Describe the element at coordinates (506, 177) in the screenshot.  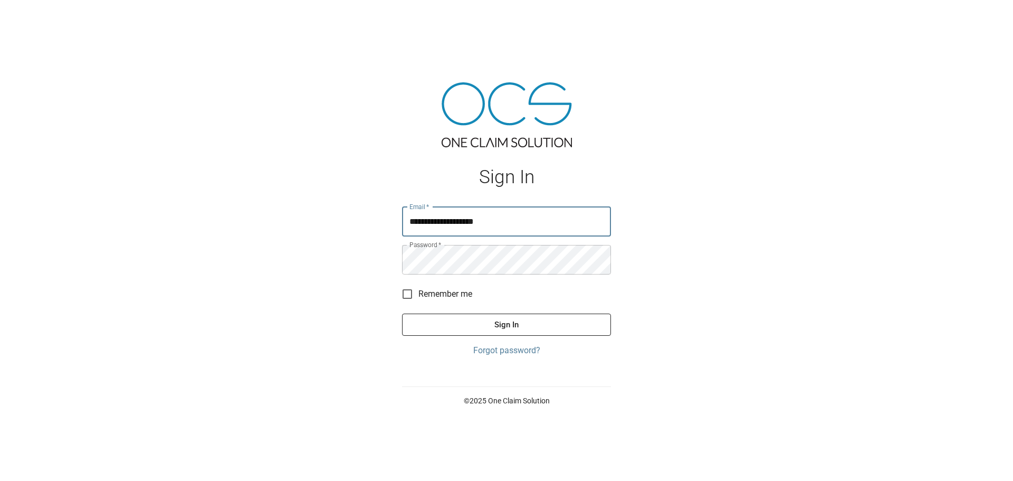
I see `h1: Sign In` at that location.